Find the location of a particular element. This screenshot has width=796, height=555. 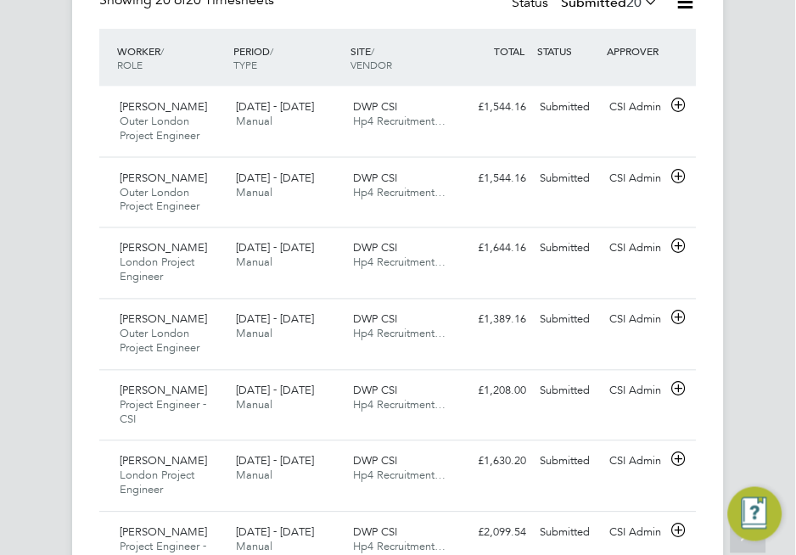

div: £2,099.54 is located at coordinates (498, 533).